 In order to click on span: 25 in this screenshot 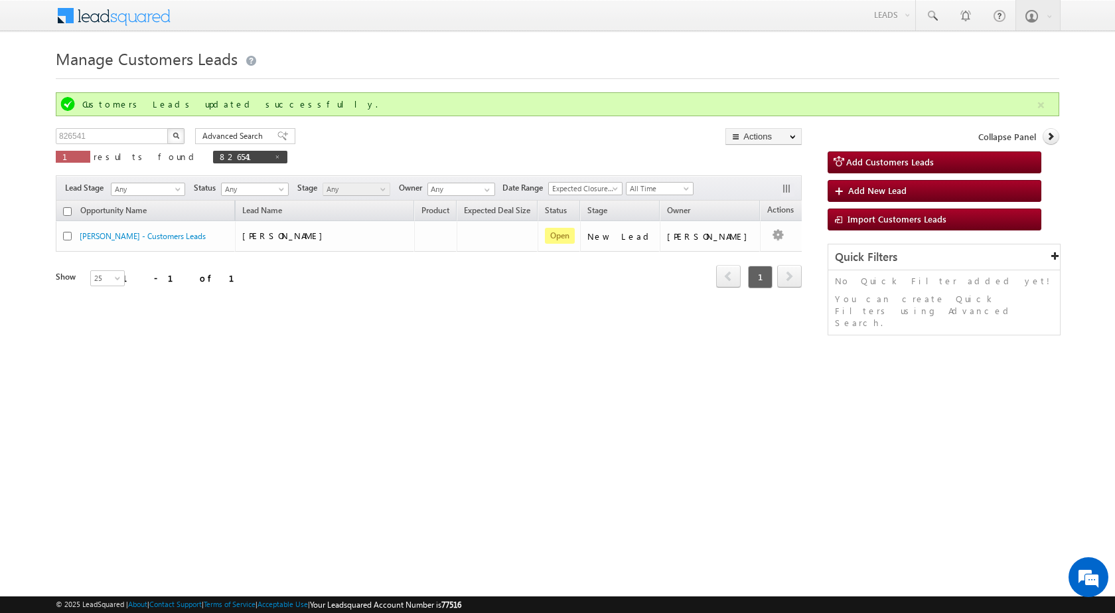, I will do `click(108, 278)`.